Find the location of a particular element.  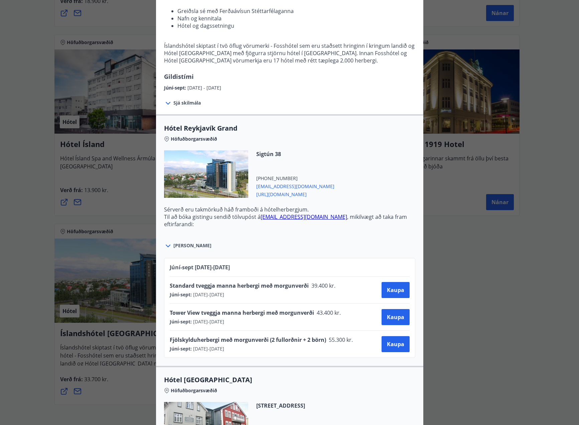

span: Sjá skilmála is located at coordinates (187, 103).